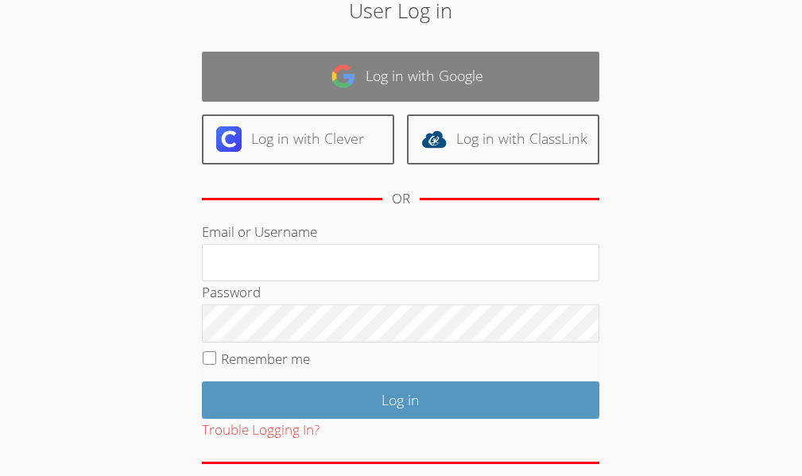  I want to click on label: Email or Username, so click(259, 231).